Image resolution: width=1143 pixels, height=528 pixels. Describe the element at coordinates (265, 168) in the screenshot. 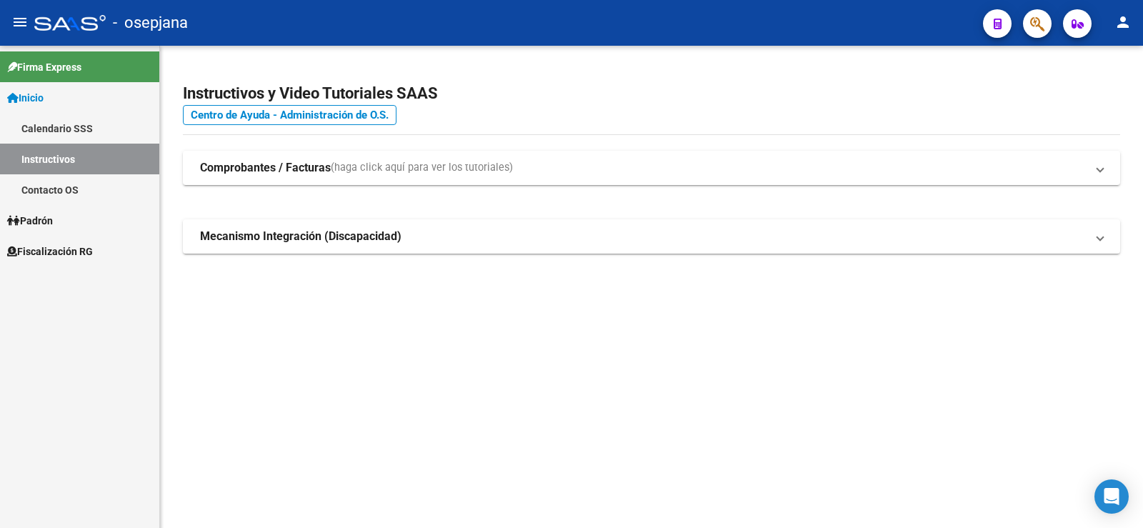

I see `strong: Comprobantes / Facturas` at that location.